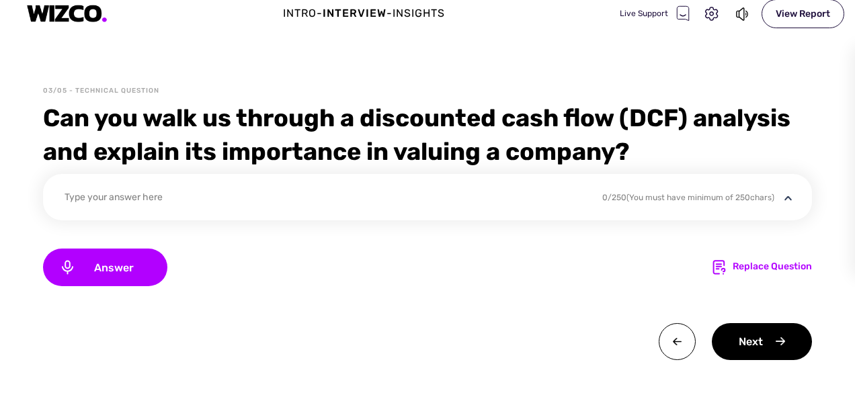 Image resolution: width=855 pixels, height=399 pixels. I want to click on img: twa0v+wMBzw8O7hXOoXfZwY4Rs7V4QQI7OXhSEnh6TzU1B8CMcie5QIvElVkpoMP8DJr7EI0p8Ns6ryRf5n4wFbqwEIwXmb+H..., so click(677, 342).